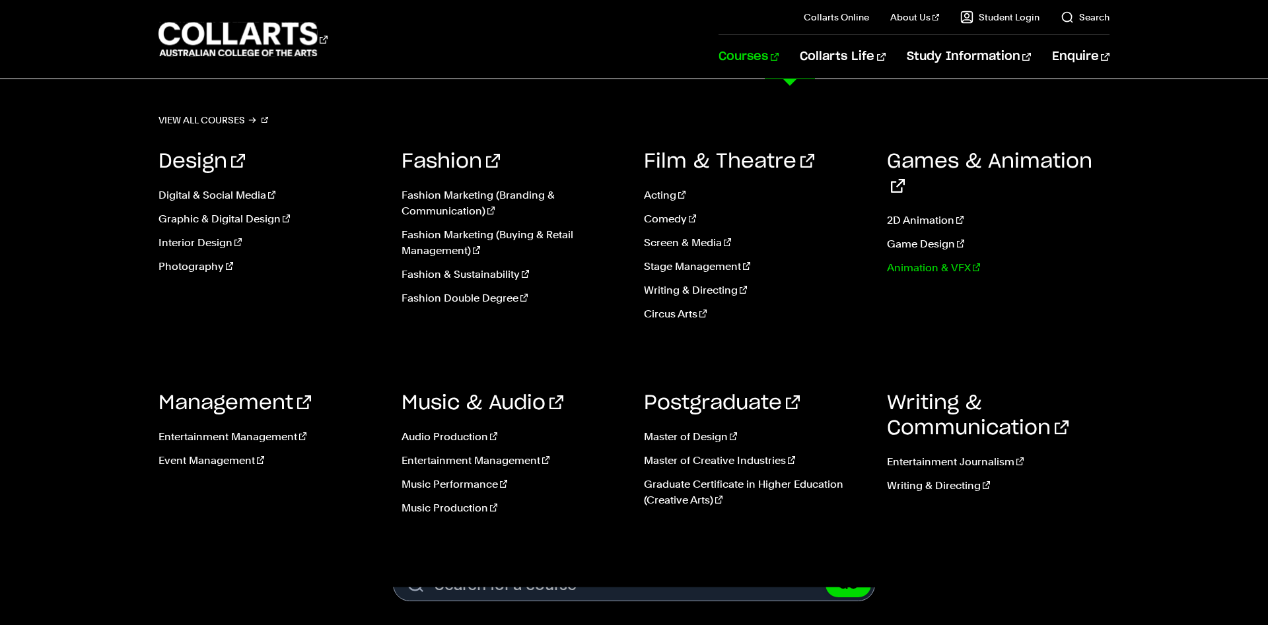 This screenshot has height=625, width=1268. What do you see at coordinates (201, 162) in the screenshot?
I see `a: Design` at bounding box center [201, 162].